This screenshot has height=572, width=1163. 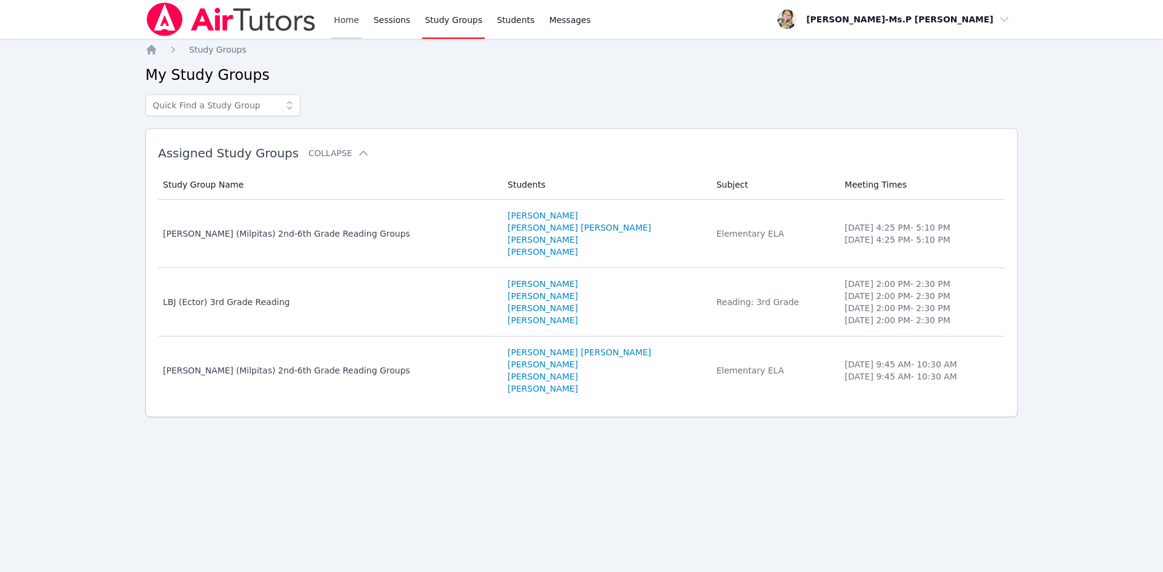 What do you see at coordinates (231, 19) in the screenshot?
I see `img: Air Tutors` at bounding box center [231, 19].